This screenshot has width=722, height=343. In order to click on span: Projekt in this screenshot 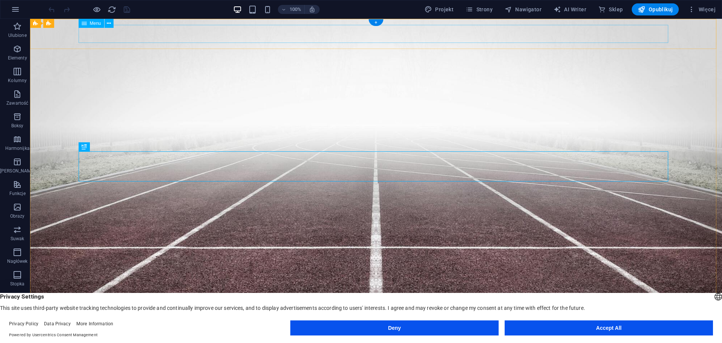, I will do `click(439, 9)`.